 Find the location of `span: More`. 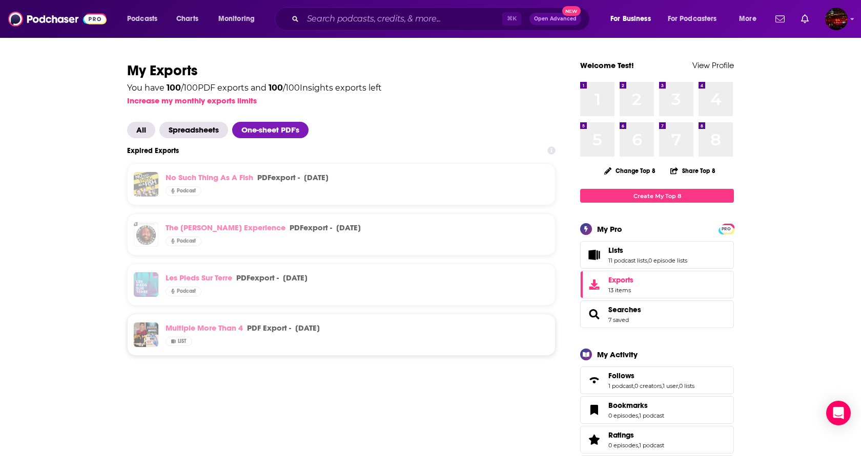

span: More is located at coordinates (747, 19).